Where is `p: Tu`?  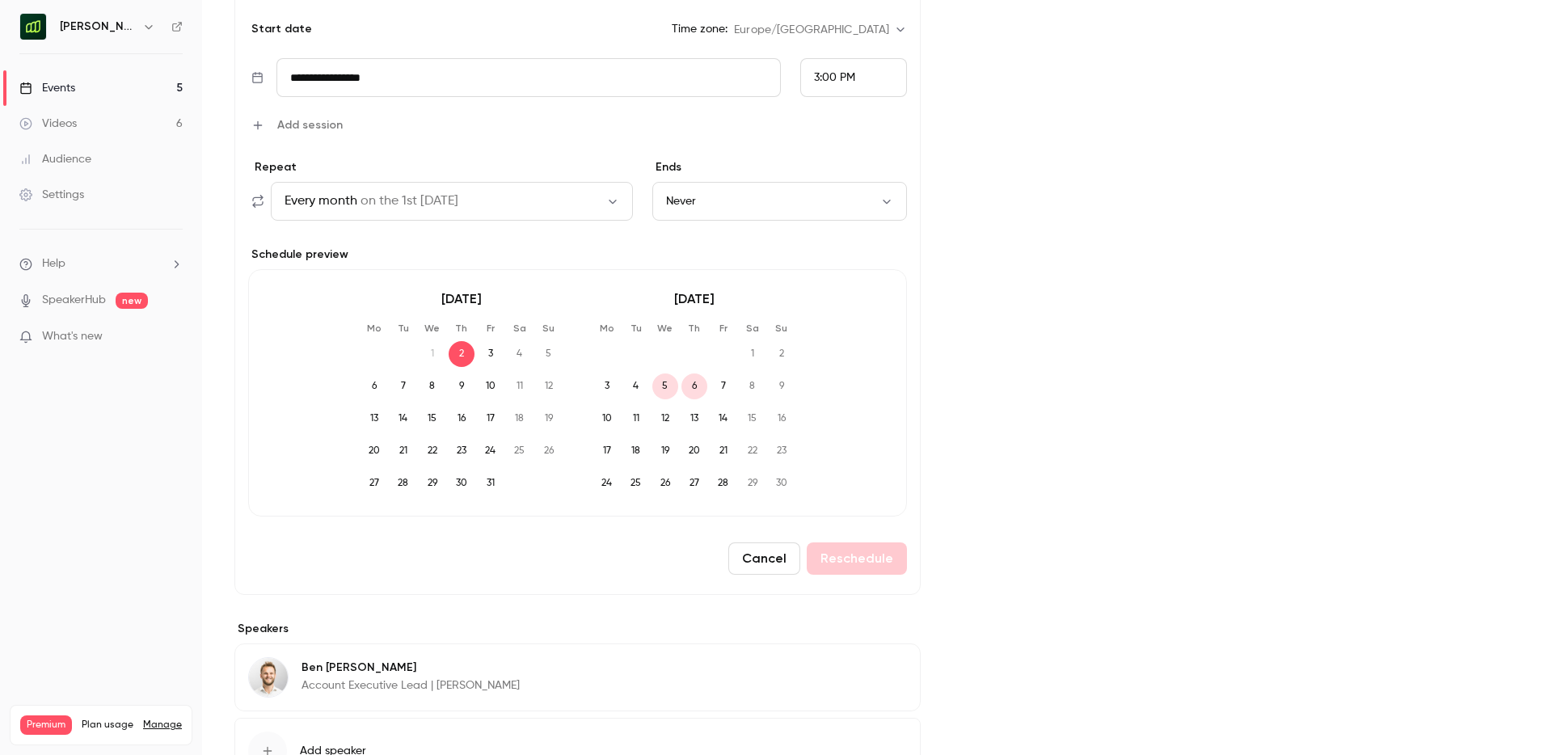 p: Tu is located at coordinates (403, 328).